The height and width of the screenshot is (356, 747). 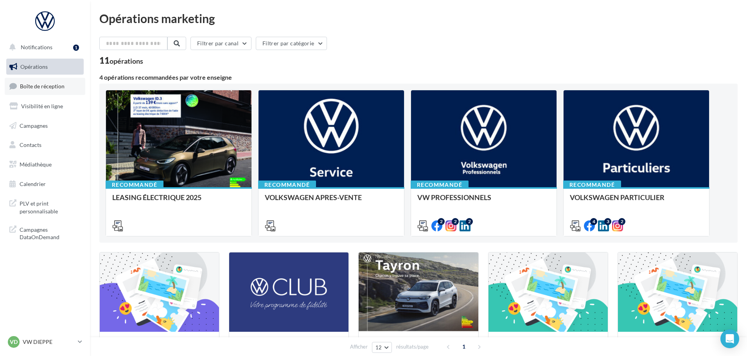 What do you see at coordinates (594, 222) in the screenshot?
I see `div: 4` at bounding box center [594, 222].